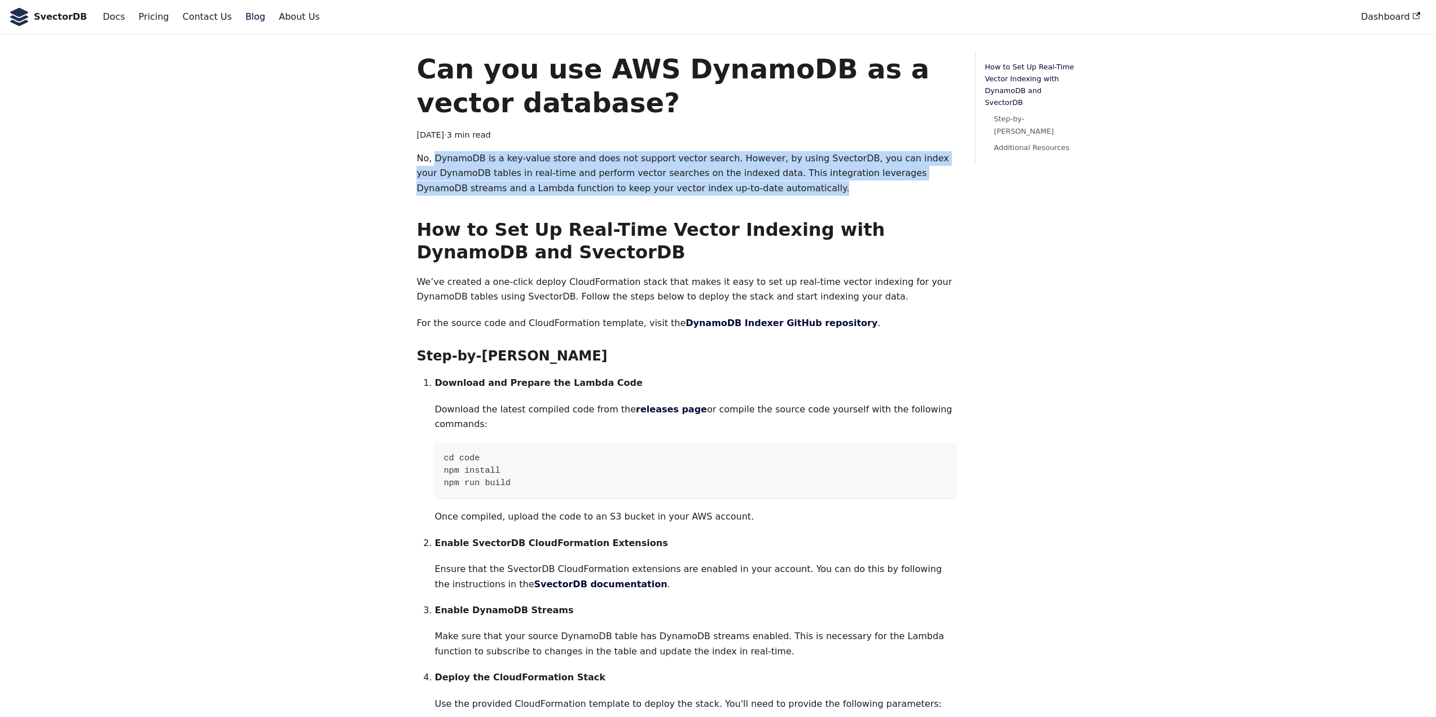  What do you see at coordinates (1390, 17) in the screenshot?
I see `a: Dashboard` at bounding box center [1390, 17].